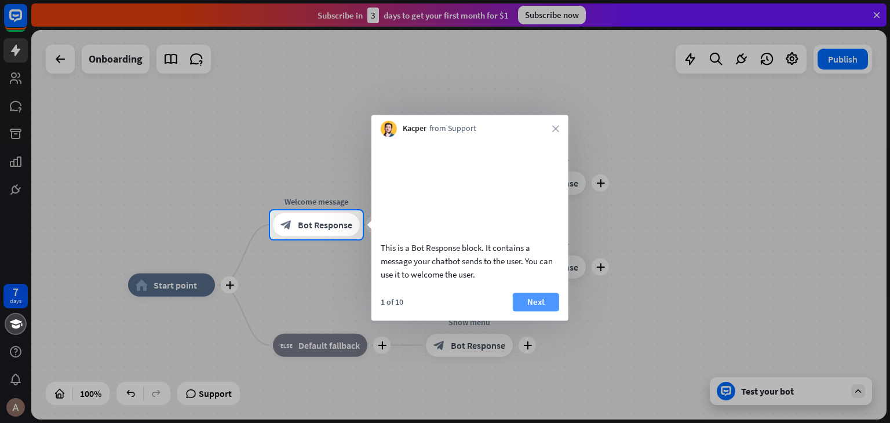  Describe the element at coordinates (392, 302) in the screenshot. I see `div: 1 of 10` at that location.